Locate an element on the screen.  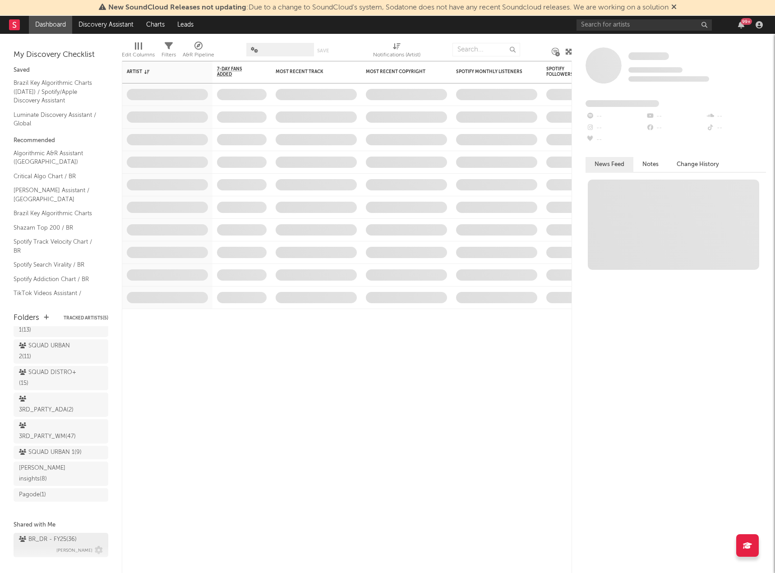
span: 0 fans last week is located at coordinates (669, 79).